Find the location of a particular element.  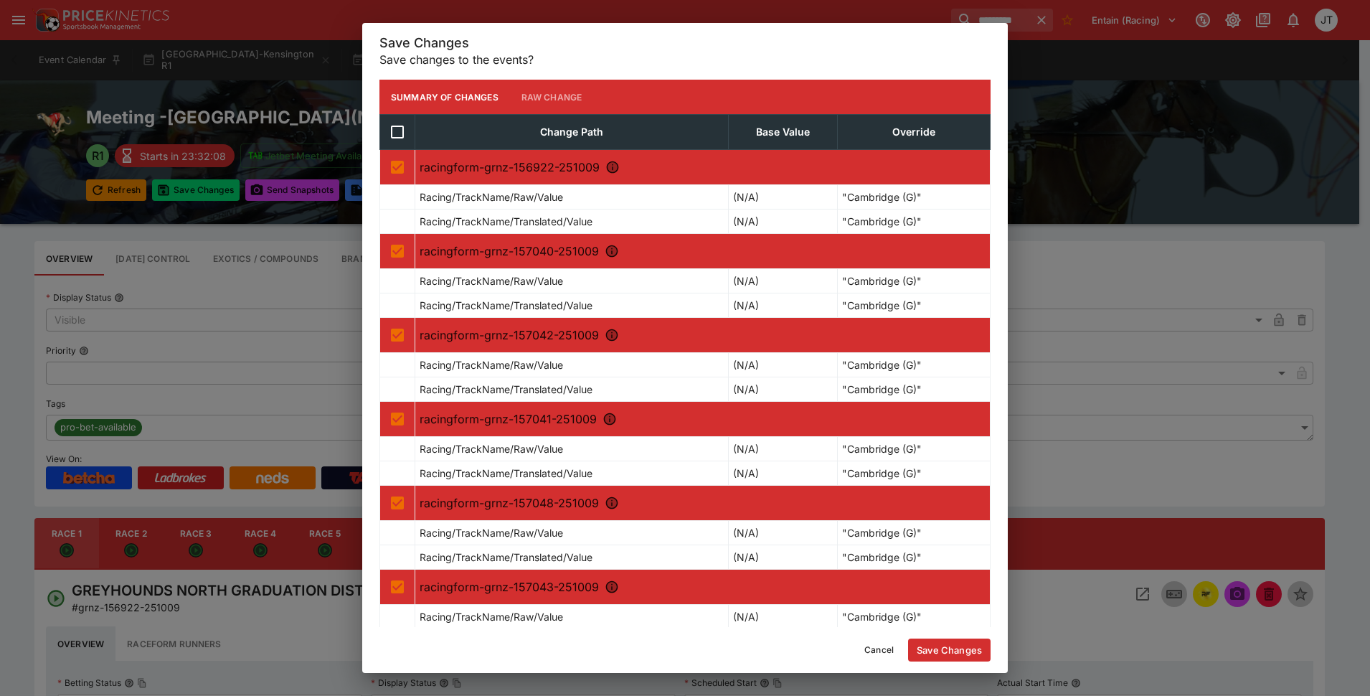

p: Save changes to the events? is located at coordinates (685, 60).